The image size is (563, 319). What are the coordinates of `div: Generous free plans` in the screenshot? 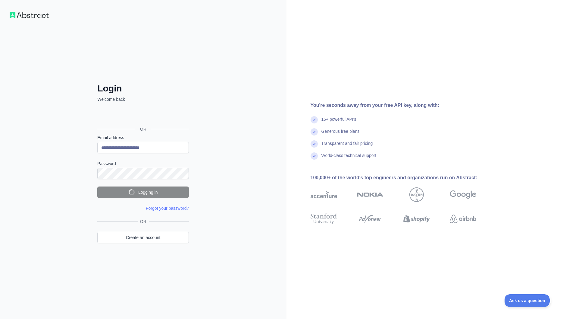 It's located at (341, 134).